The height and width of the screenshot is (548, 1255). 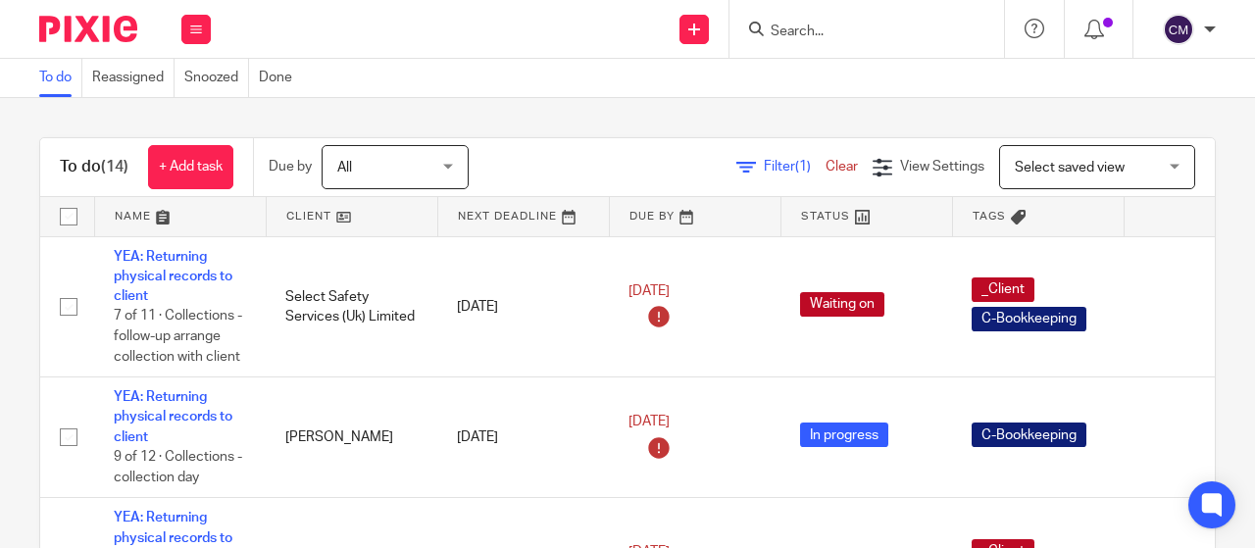 I want to click on span: Waiting on, so click(x=842, y=304).